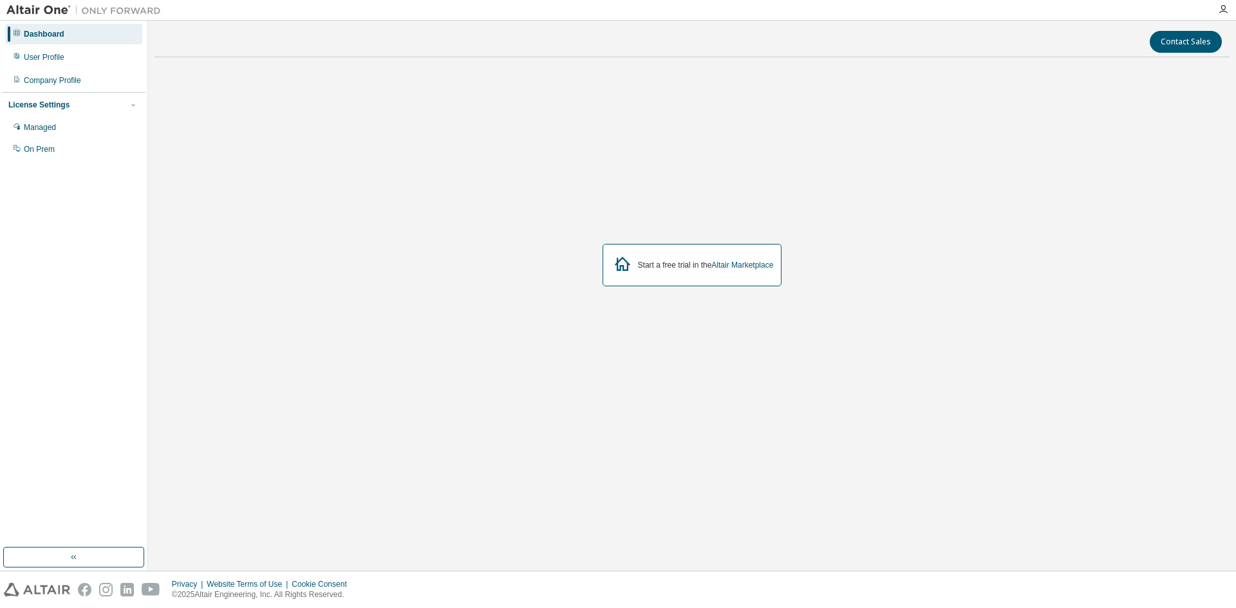  I want to click on img: Altair One, so click(87, 10).